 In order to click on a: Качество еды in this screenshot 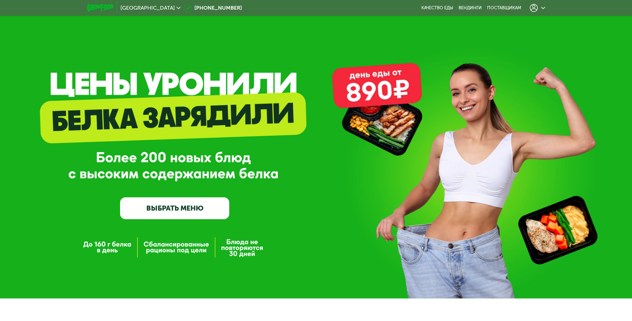, I will do `click(437, 8)`.